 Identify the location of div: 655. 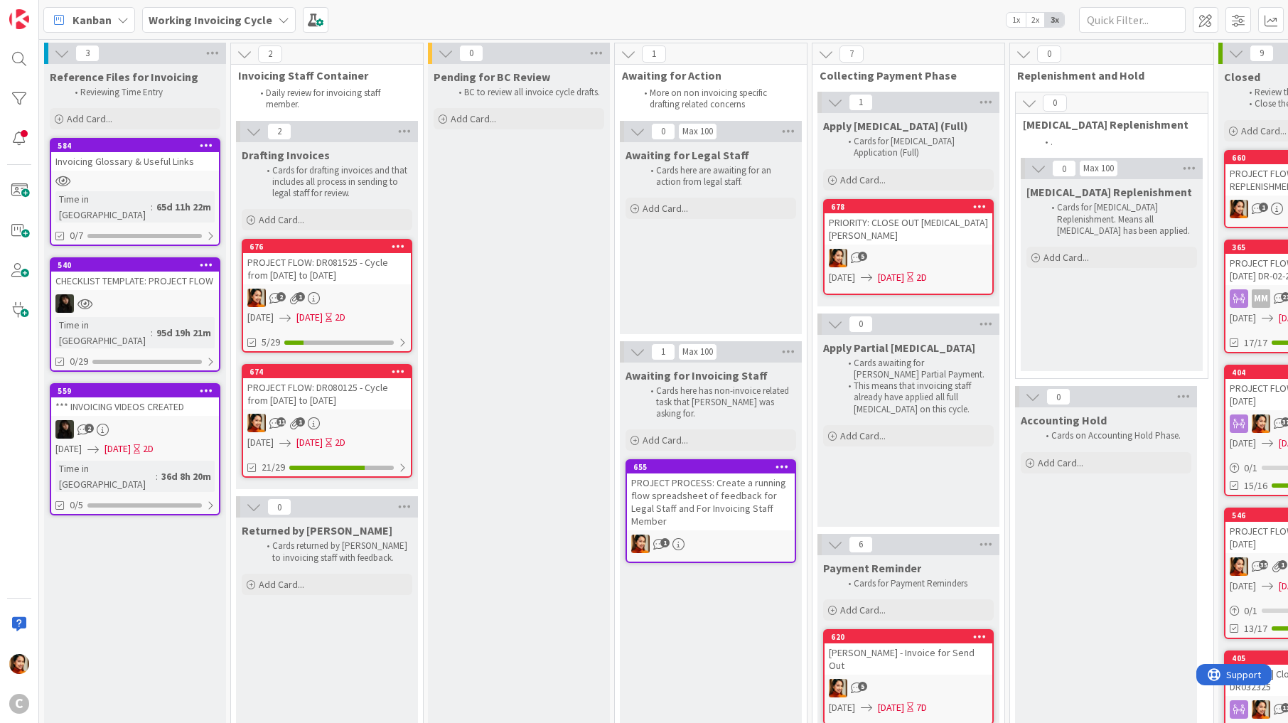
(713, 467).